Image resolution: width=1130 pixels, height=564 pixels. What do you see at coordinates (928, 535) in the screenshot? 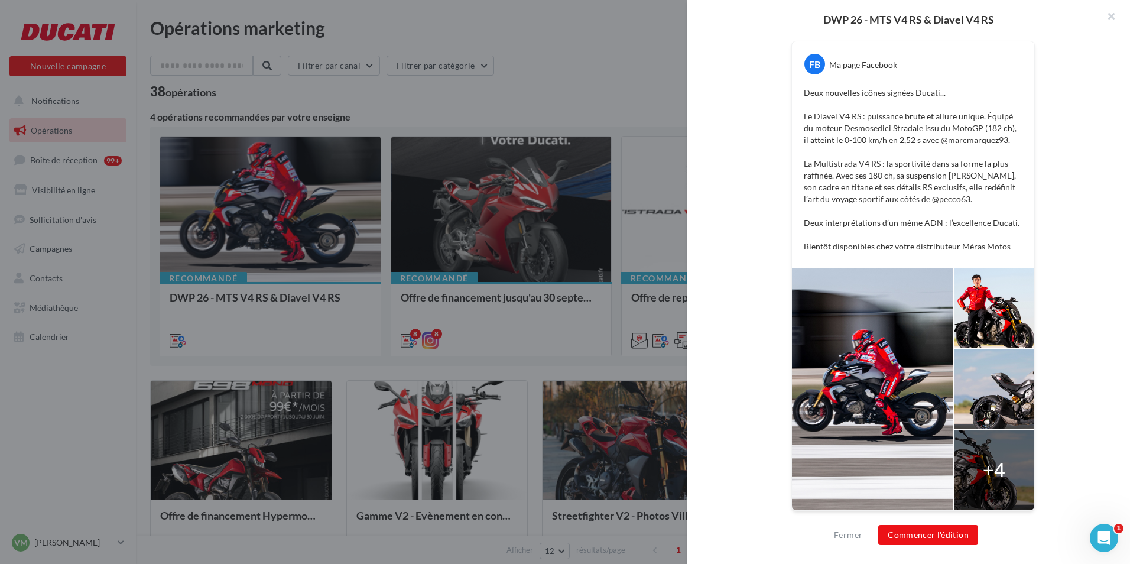
I see `button: Commencer l'édition` at bounding box center [928, 535].